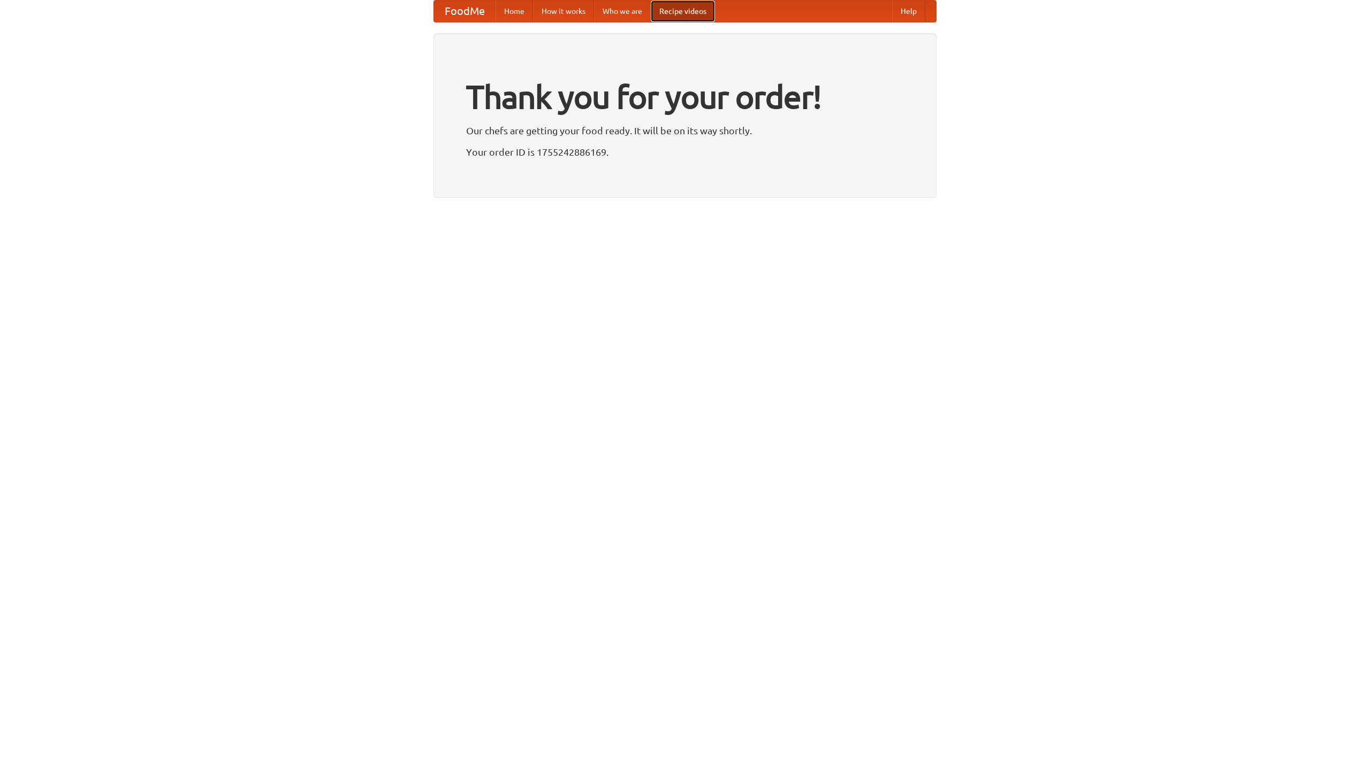 The image size is (1370, 757). I want to click on p: Your order ID is 1755242886169., so click(685, 152).